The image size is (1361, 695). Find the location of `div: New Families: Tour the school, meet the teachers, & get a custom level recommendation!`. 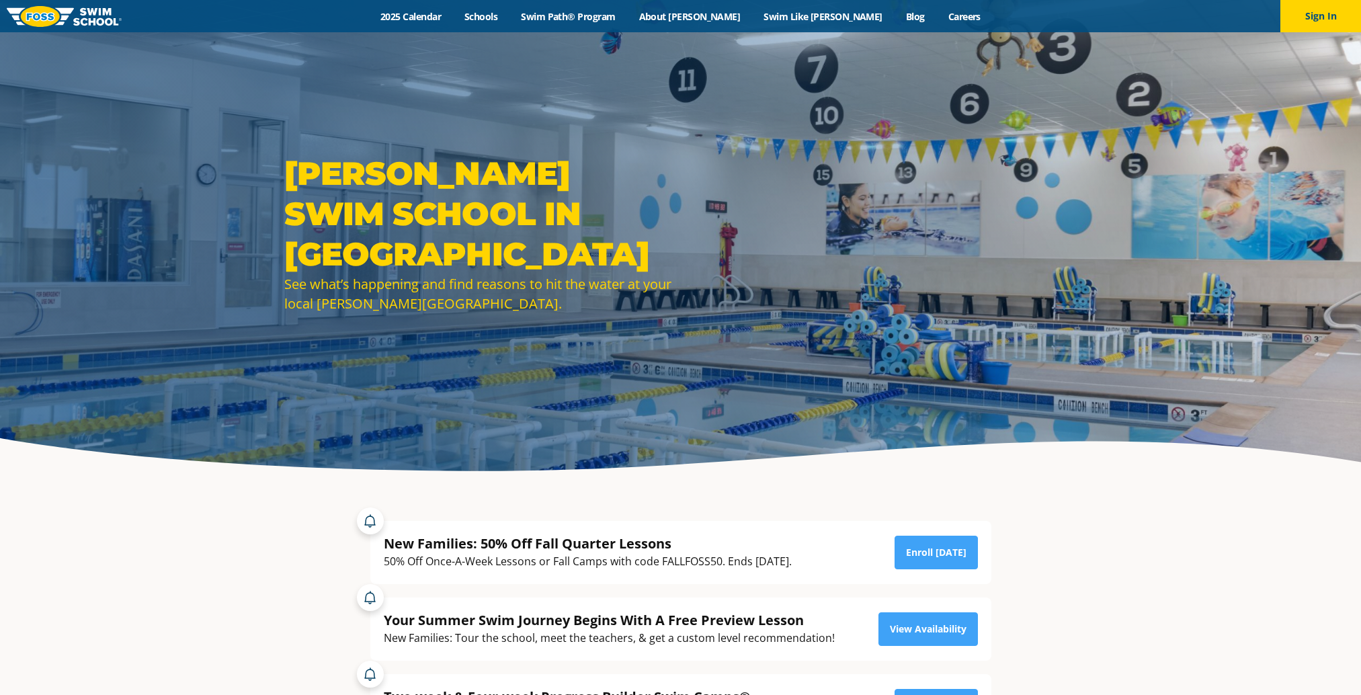

div: New Families: Tour the school, meet the teachers, & get a custom level recommendation! is located at coordinates (609, 638).